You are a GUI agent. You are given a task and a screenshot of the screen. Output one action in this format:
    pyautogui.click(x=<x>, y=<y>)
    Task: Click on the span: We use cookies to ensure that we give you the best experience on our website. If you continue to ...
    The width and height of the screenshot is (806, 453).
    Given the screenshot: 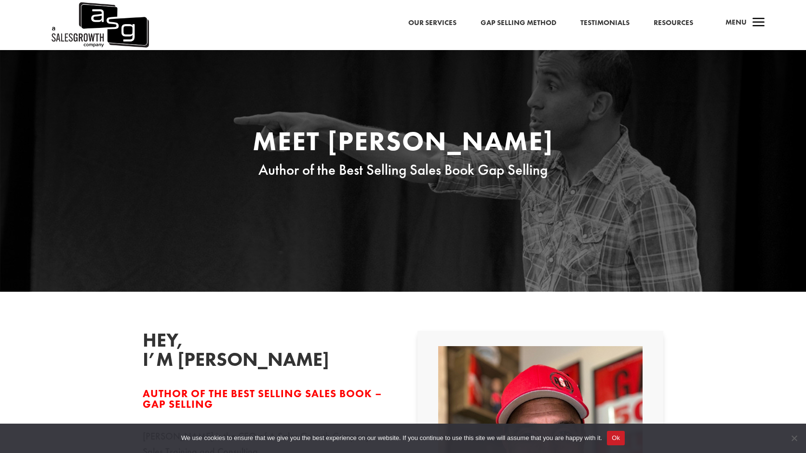 What is the action you would take?
    pyautogui.click(x=391, y=438)
    